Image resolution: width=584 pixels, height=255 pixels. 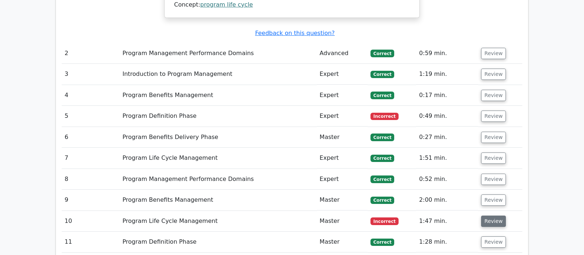 I want to click on u: Feedback on this question?, so click(x=295, y=33).